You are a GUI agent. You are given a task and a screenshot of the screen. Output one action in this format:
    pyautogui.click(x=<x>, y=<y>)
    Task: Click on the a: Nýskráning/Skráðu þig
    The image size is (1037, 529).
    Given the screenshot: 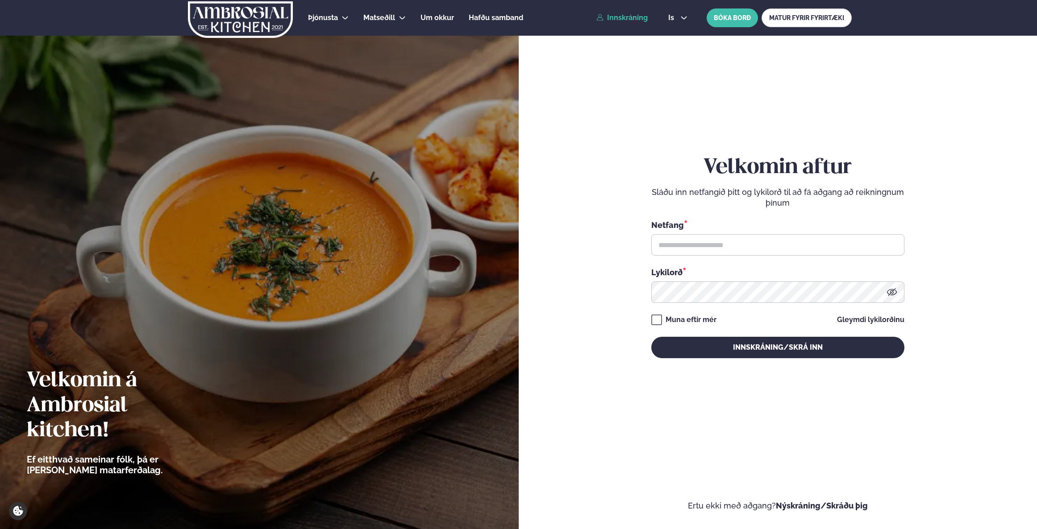 What is the action you would take?
    pyautogui.click(x=822, y=506)
    